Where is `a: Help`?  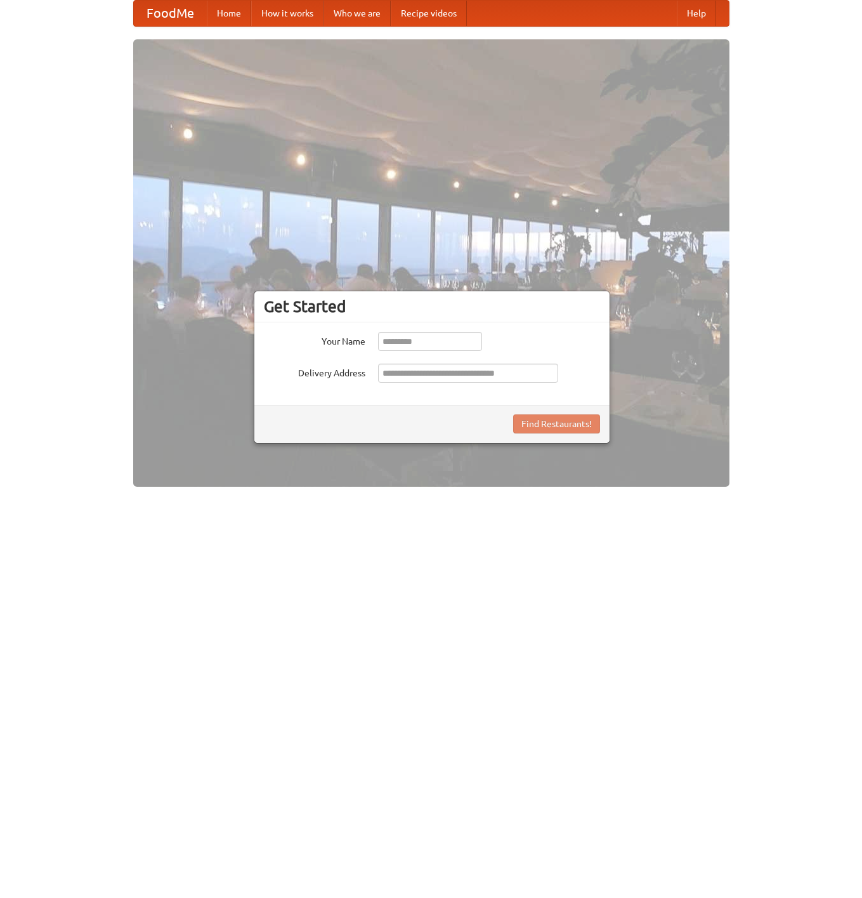 a: Help is located at coordinates (697, 13).